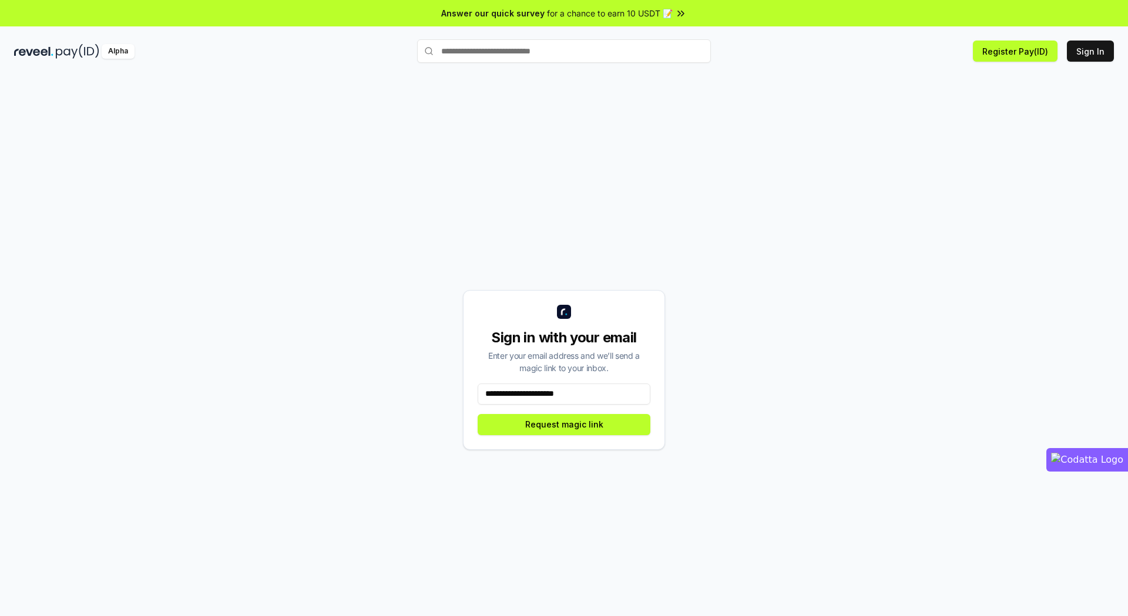 This screenshot has height=616, width=1128. What do you see at coordinates (118, 51) in the screenshot?
I see `div: Alpha` at bounding box center [118, 51].